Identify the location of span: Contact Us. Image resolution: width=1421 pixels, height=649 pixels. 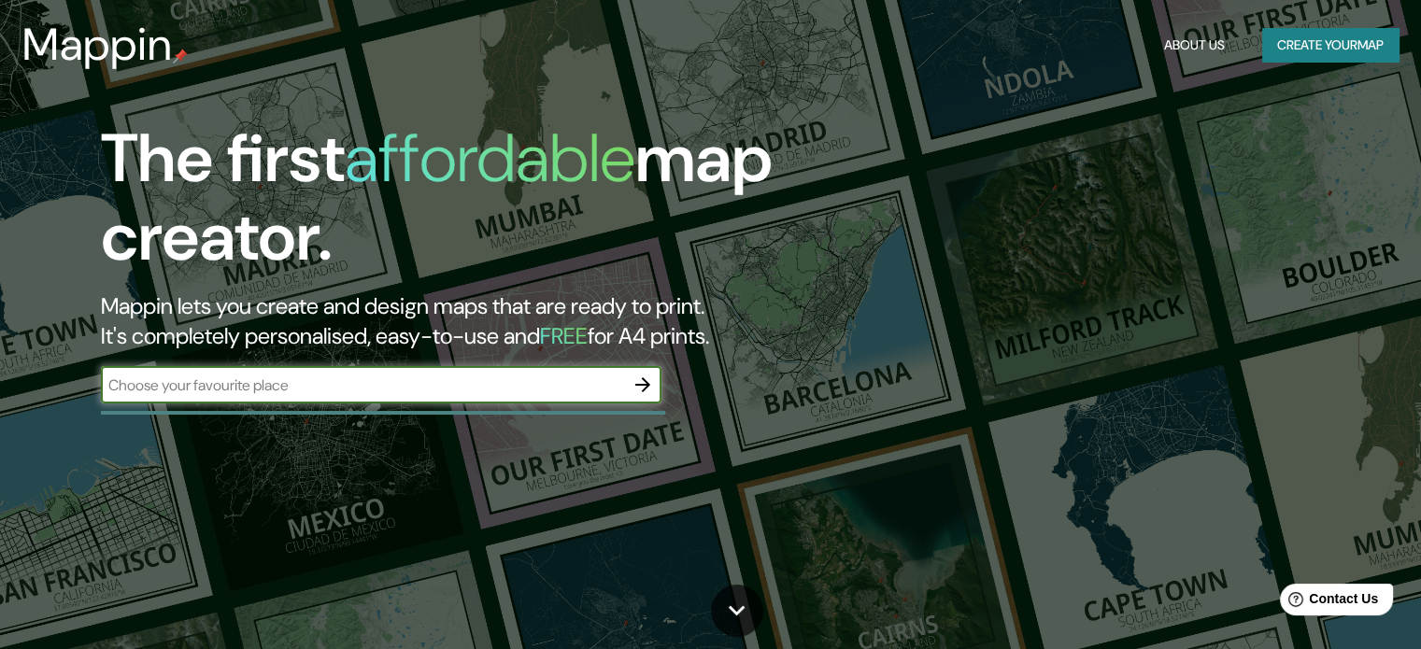
(89, 22).